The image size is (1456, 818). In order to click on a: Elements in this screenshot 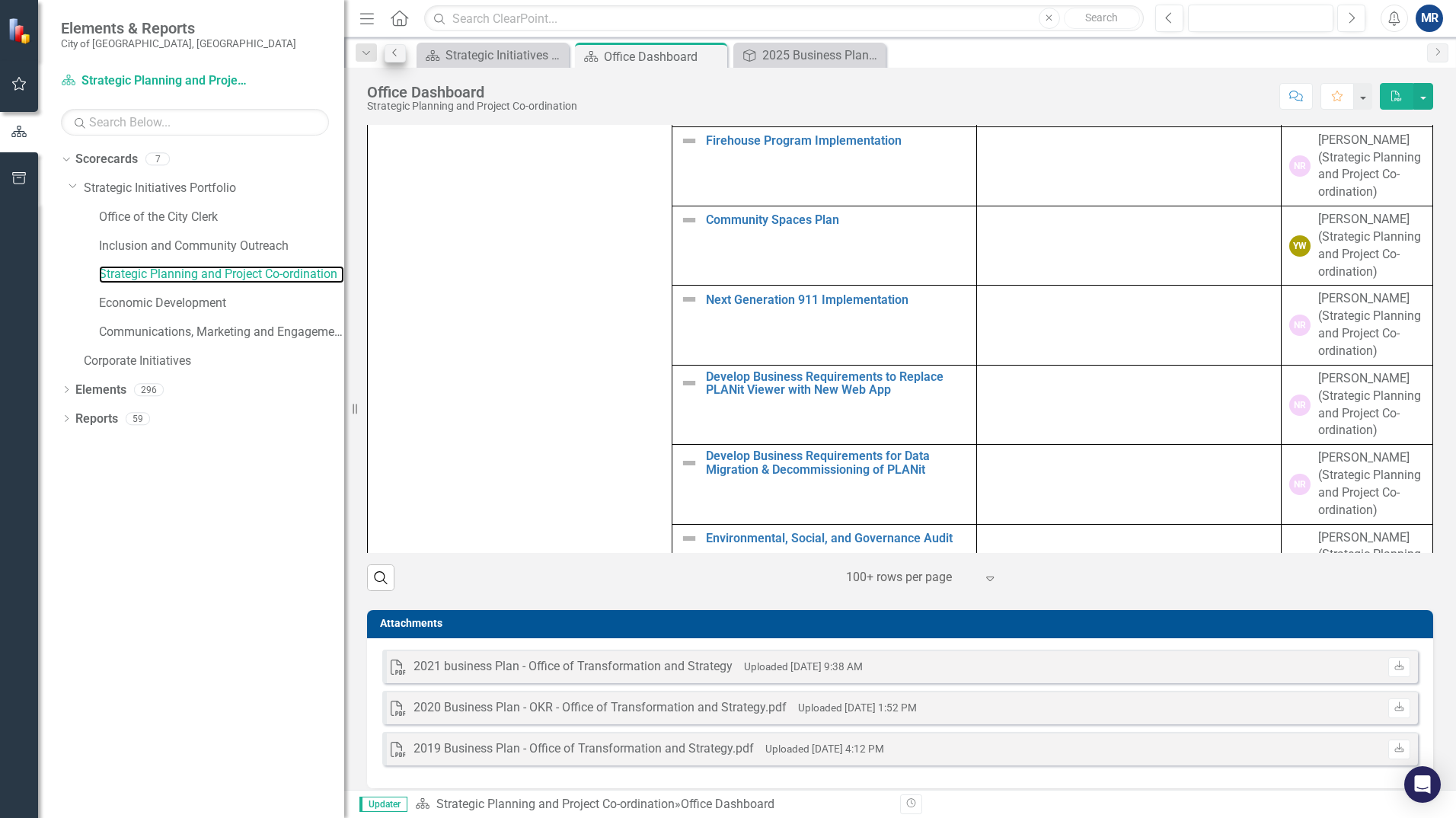, I will do `click(101, 389)`.